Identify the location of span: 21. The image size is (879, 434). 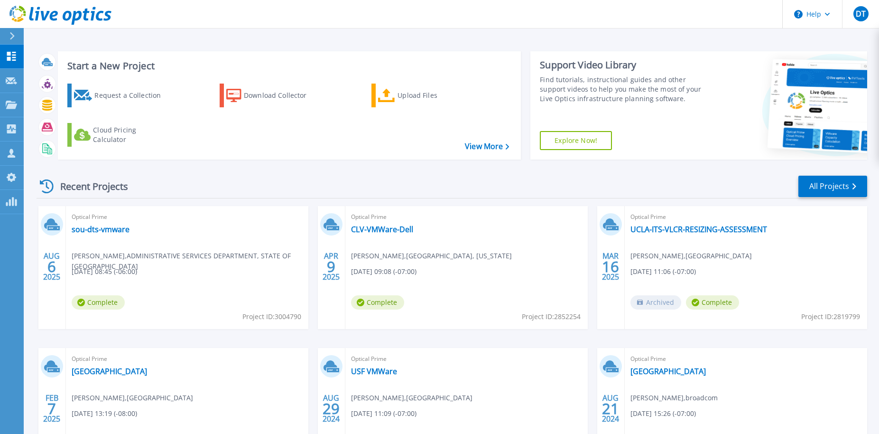
(610, 408).